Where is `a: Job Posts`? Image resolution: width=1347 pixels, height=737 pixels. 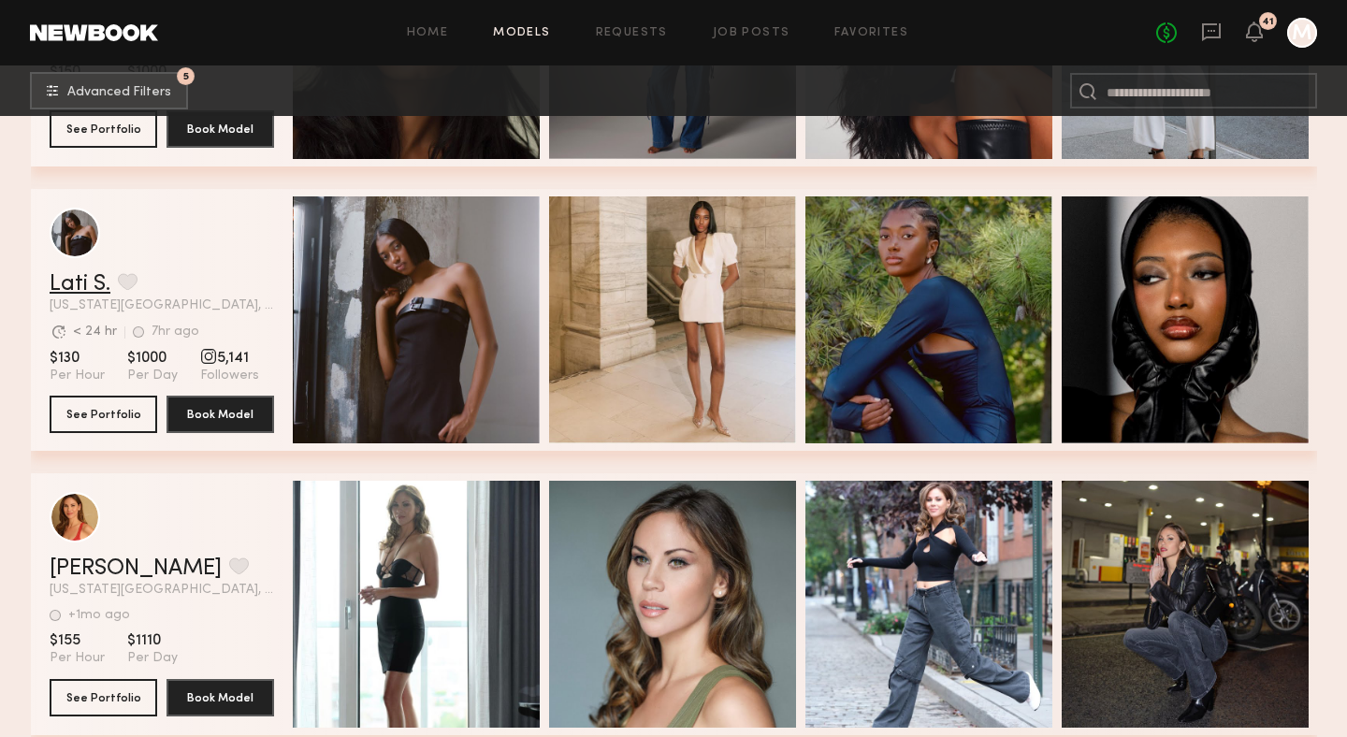 a: Job Posts is located at coordinates (751, 33).